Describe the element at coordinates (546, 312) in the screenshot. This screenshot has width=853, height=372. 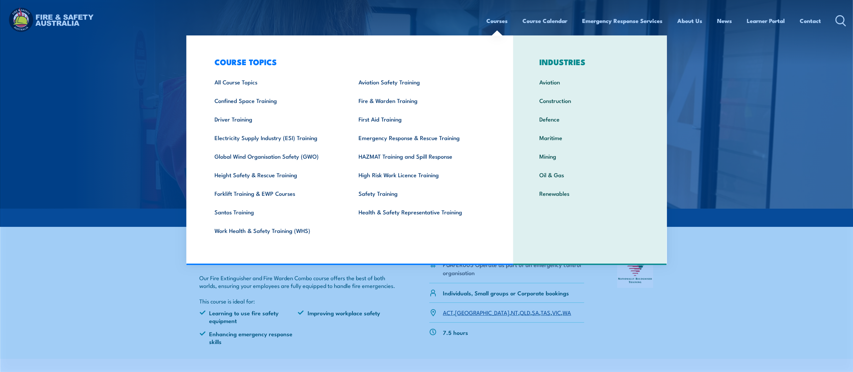
I see `a: TAS` at that location.